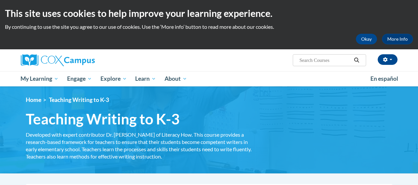 This screenshot has height=185, width=418. I want to click on button: Okay, so click(366, 39).